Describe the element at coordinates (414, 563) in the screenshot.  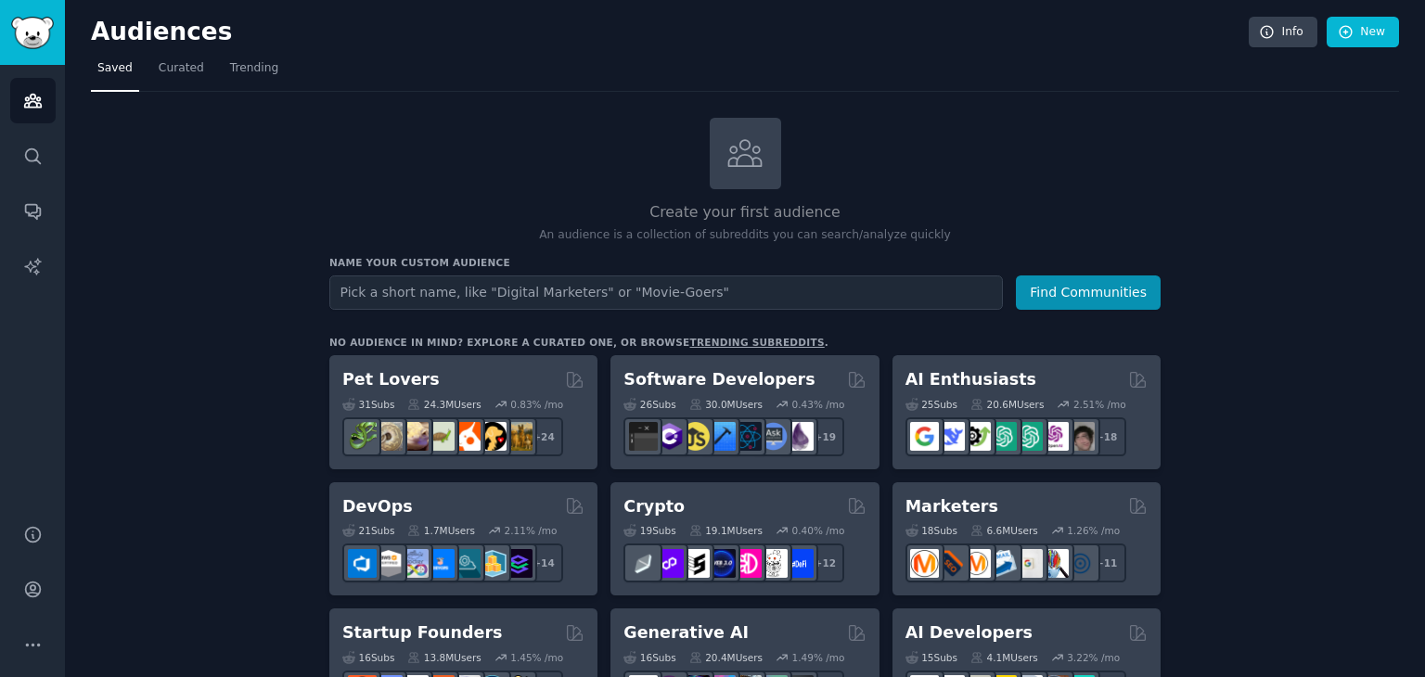
I see `img: Docker_DevOps` at that location.